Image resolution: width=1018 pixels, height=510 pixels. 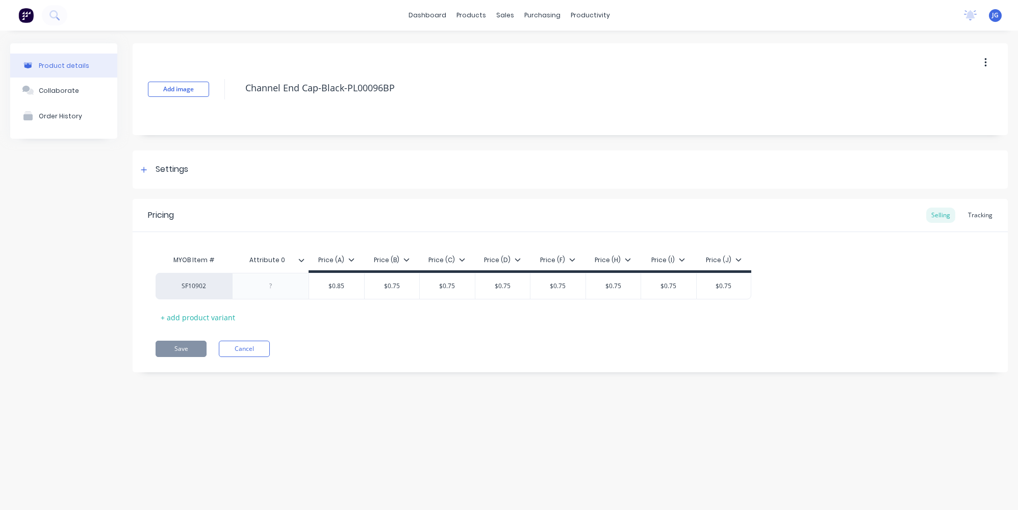 What do you see at coordinates (502, 260) in the screenshot?
I see `div: Price (D)` at bounding box center [502, 260].